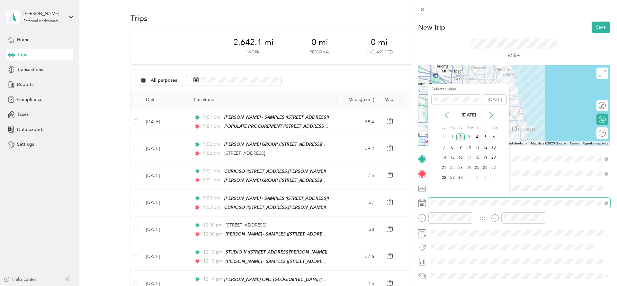  Describe the element at coordinates (493, 167) in the screenshot. I see `div: 27` at that location.